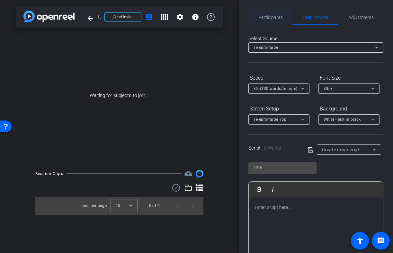 The image size is (393, 253). I want to click on div: 0 of 0, so click(154, 206).